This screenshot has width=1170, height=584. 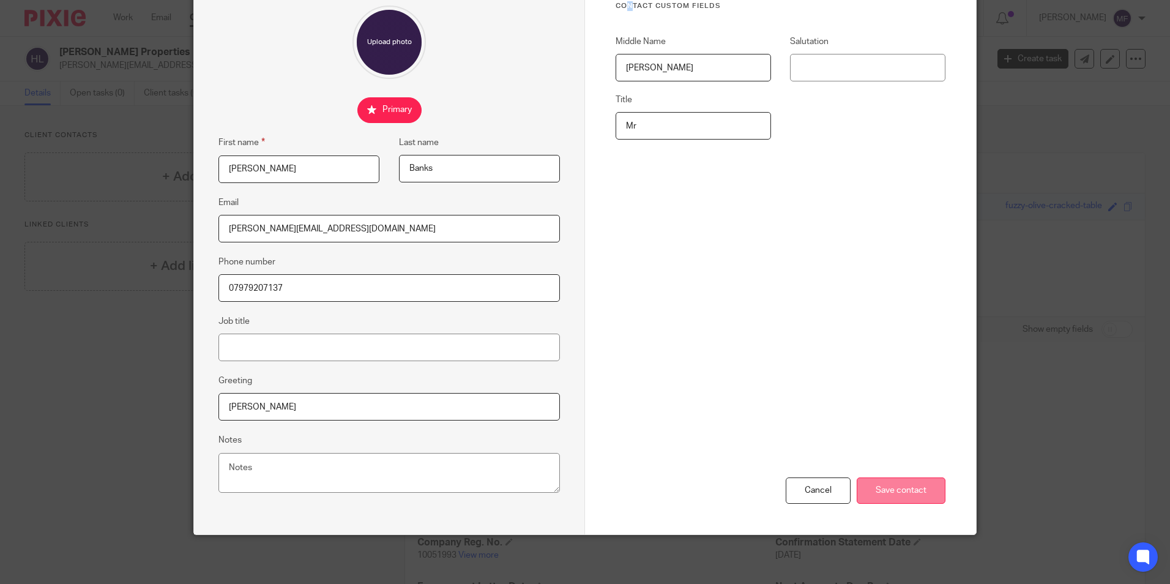 I want to click on div: Cancel, so click(x=818, y=490).